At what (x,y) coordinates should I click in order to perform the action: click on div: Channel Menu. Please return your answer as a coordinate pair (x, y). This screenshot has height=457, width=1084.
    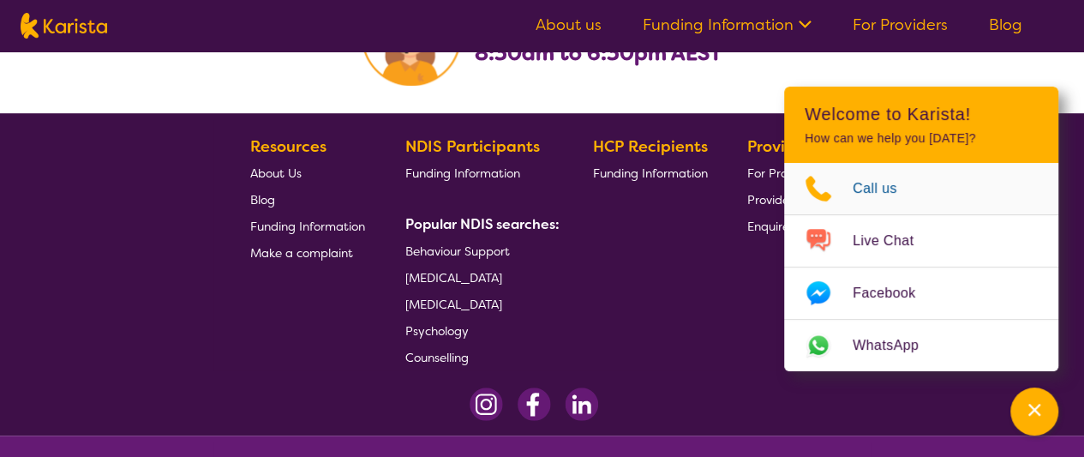
    Looking at the image, I should click on (921, 229).